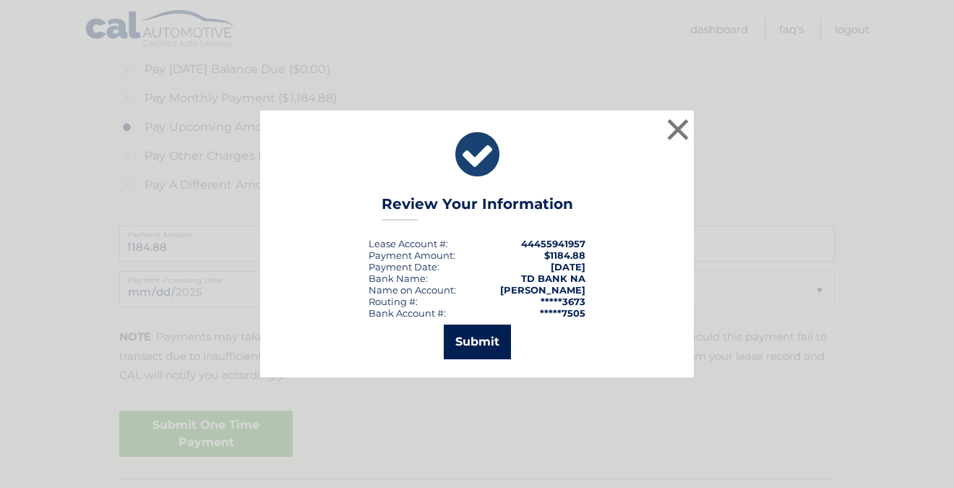 The height and width of the screenshot is (488, 954). I want to click on strong: TD BANK NA, so click(553, 278).